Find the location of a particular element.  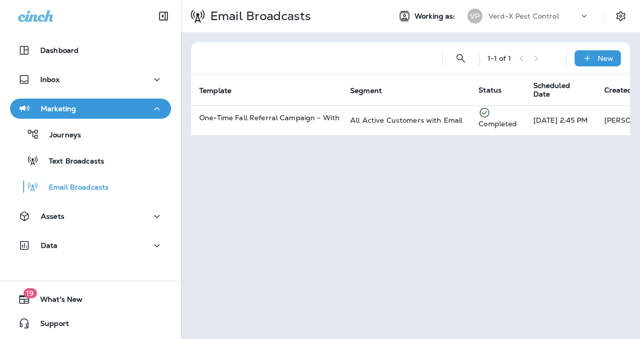

button: Email Broadcasts is located at coordinates (91, 187).